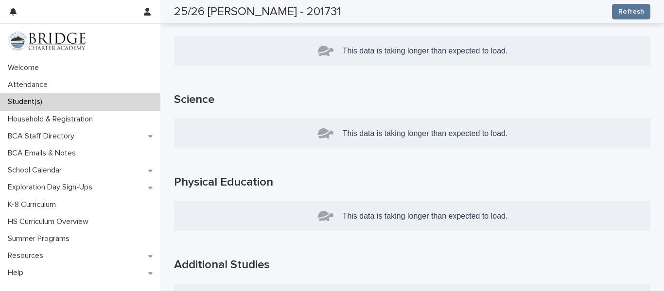 The width and height of the screenshot is (664, 291). I want to click on p: Resources, so click(27, 256).